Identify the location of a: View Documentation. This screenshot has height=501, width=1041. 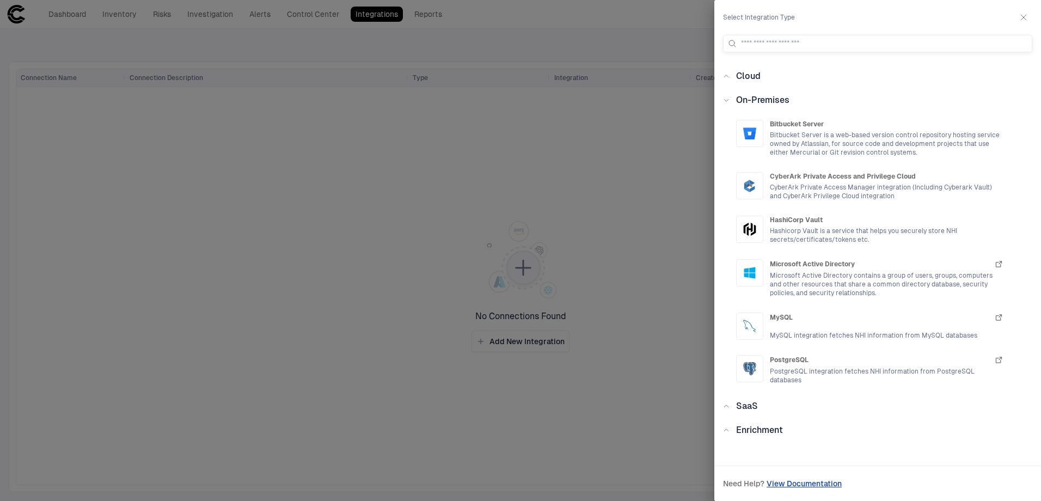
(804, 483).